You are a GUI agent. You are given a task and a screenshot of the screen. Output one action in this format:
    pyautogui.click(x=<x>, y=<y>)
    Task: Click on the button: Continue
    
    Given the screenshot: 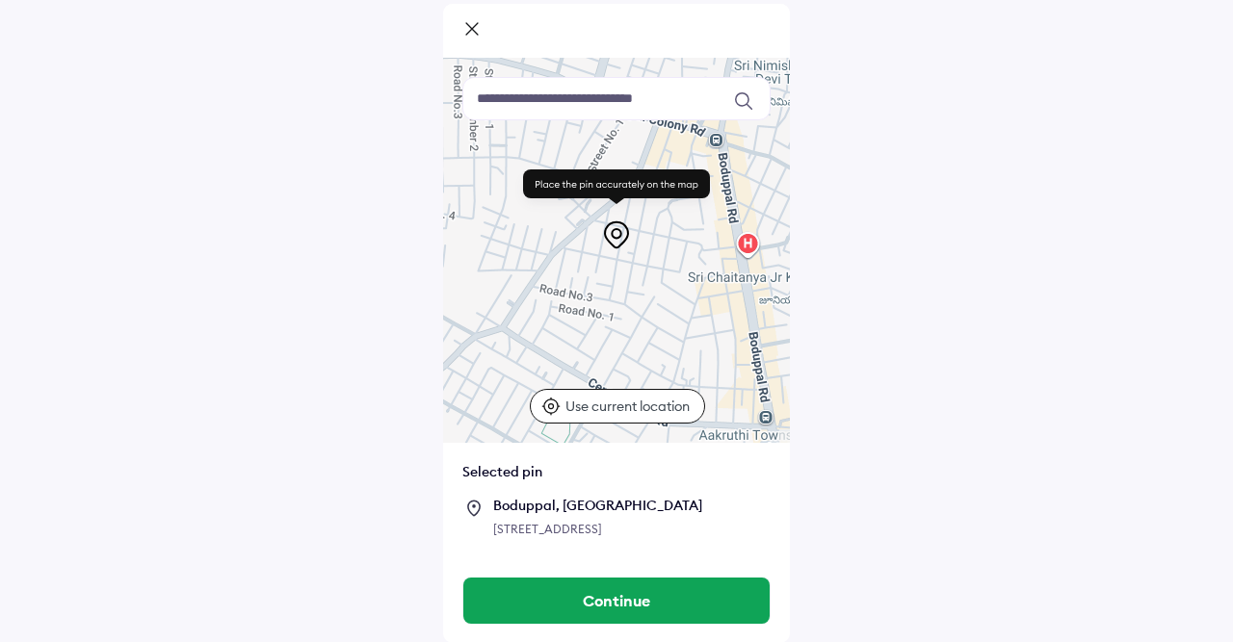 What is the action you would take?
    pyautogui.click(x=616, y=601)
    